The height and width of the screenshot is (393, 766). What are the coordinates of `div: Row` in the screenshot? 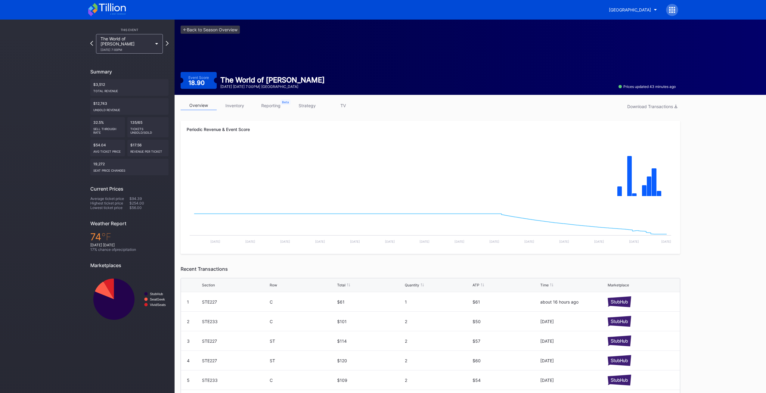 It's located at (273, 285).